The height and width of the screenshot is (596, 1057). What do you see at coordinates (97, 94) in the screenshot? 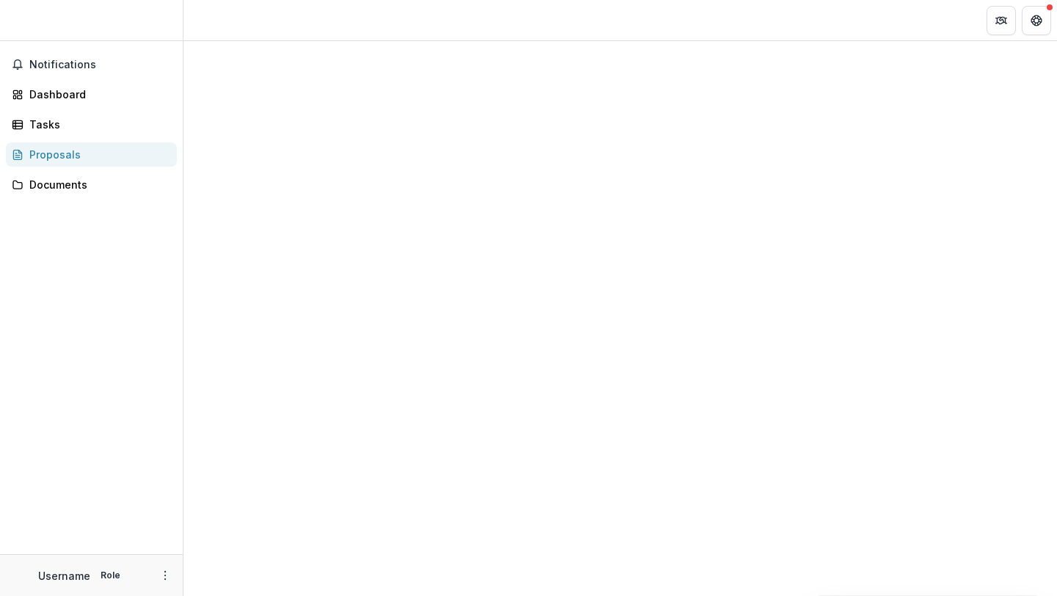
I see `div: Dashboard` at bounding box center [97, 94].